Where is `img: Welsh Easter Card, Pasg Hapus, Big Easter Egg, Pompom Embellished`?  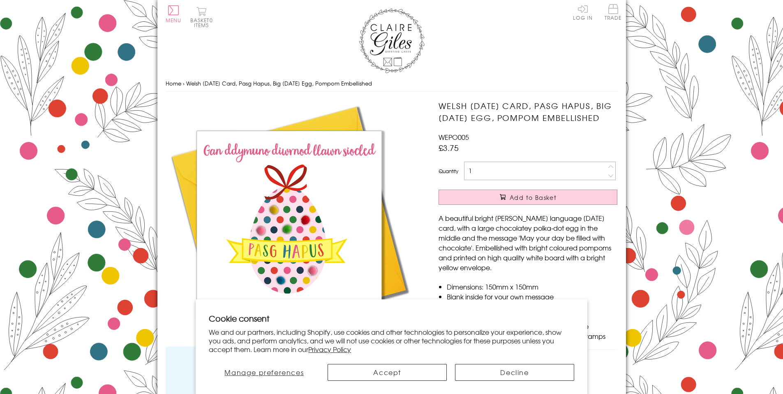 img: Welsh Easter Card, Pasg Hapus, Big Easter Egg, Pompom Embellished is located at coordinates (289, 223).